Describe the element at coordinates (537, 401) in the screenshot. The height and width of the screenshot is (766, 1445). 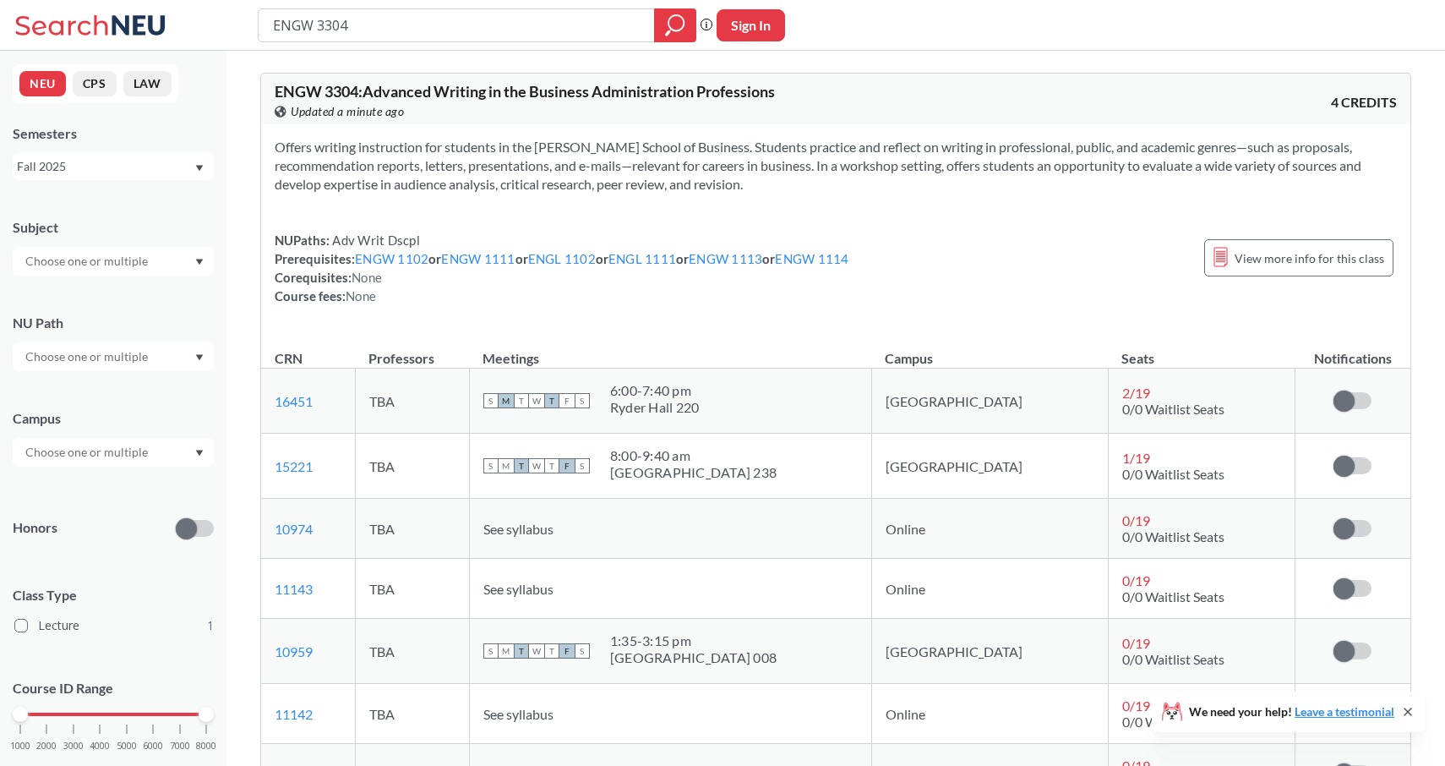
I see `span: W` at that location.